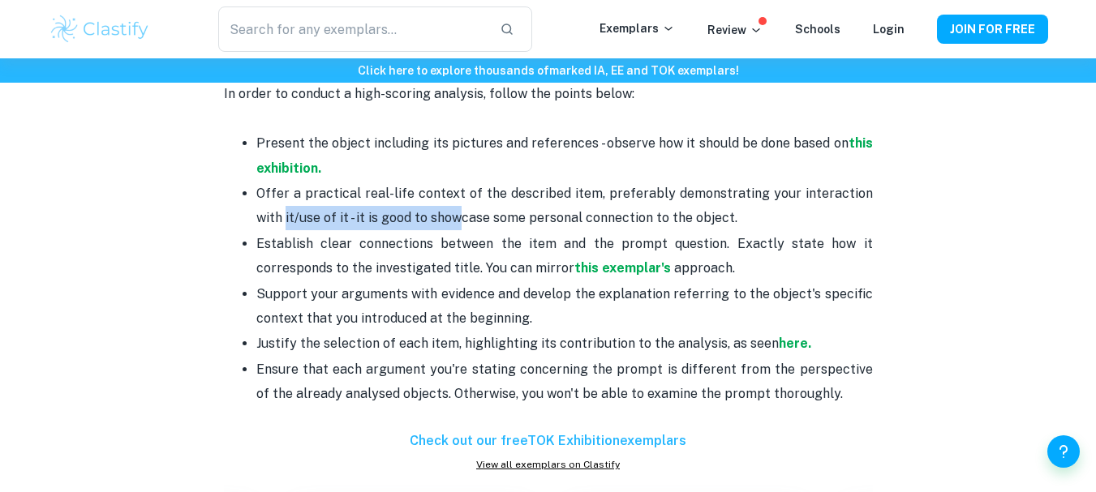 This screenshot has width=1096, height=492. Describe the element at coordinates (565, 256) in the screenshot. I see `p: Establish clear connections between the item and the prompt question. Exactly state how it corres...` at that location.